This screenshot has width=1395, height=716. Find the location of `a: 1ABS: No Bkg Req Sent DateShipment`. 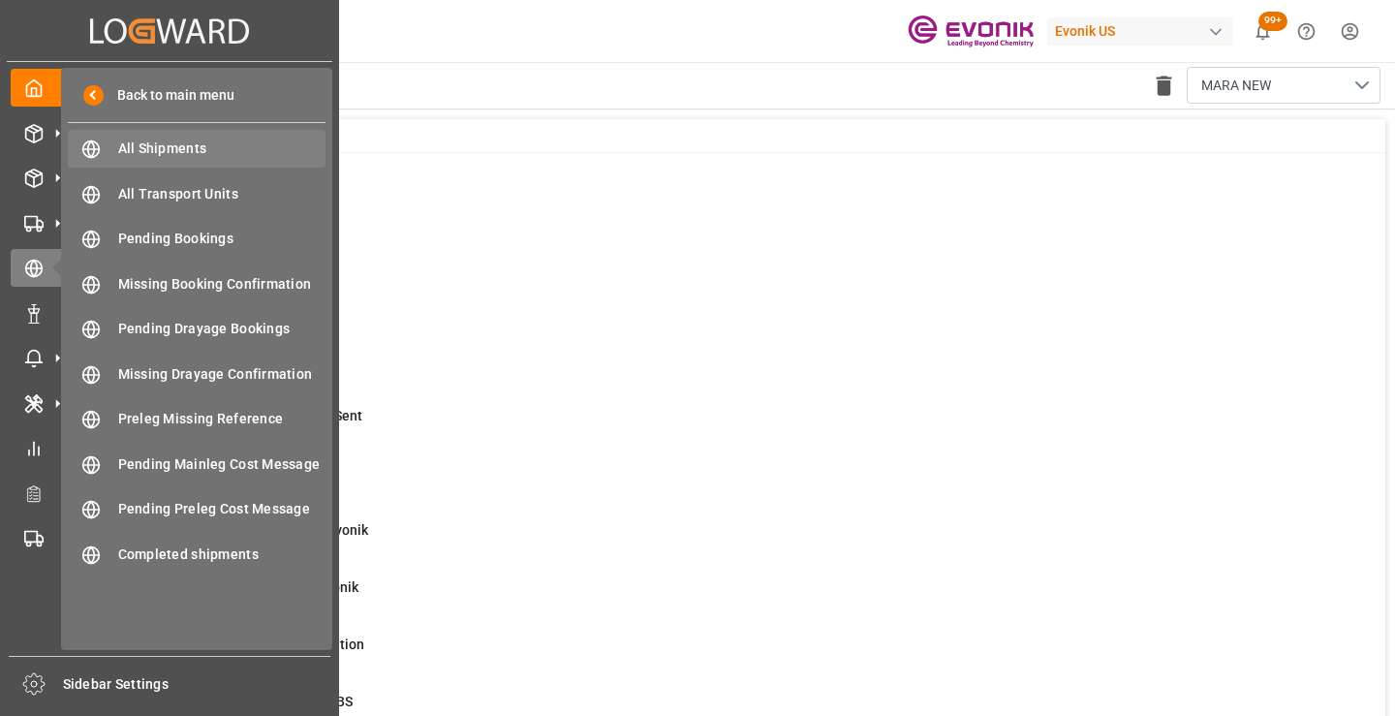

a: 1ABS: No Bkg Req Sent DateShipment is located at coordinates (729, 312).